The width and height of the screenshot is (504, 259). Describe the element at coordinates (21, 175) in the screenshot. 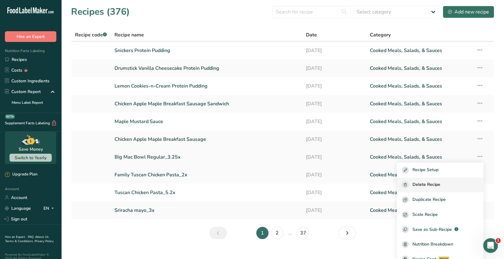

I see `div: Upgrade Plan` at that location.